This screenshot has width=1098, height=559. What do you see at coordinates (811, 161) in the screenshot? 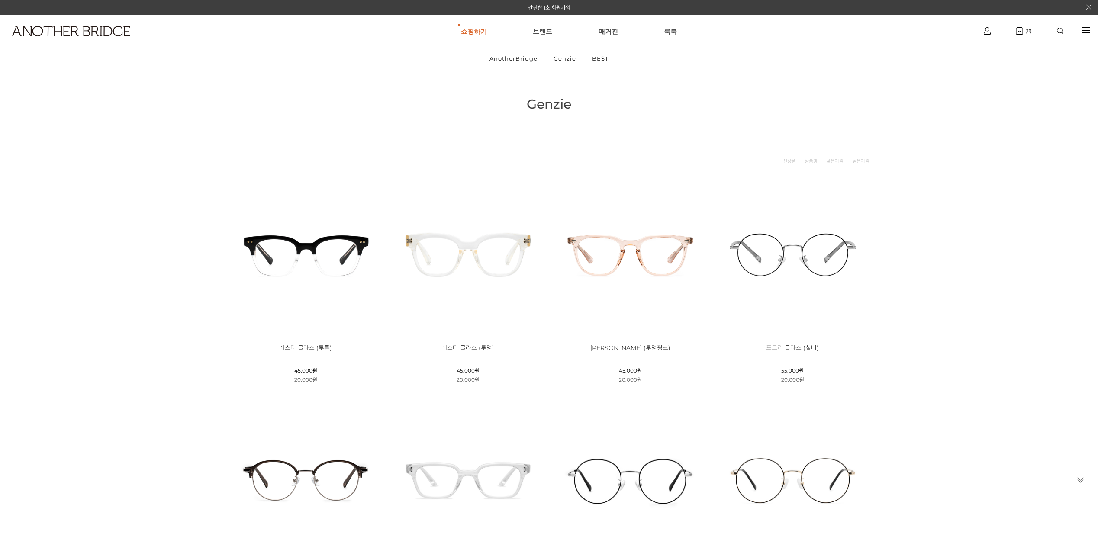
I see `a: 상품명` at bounding box center [811, 161].